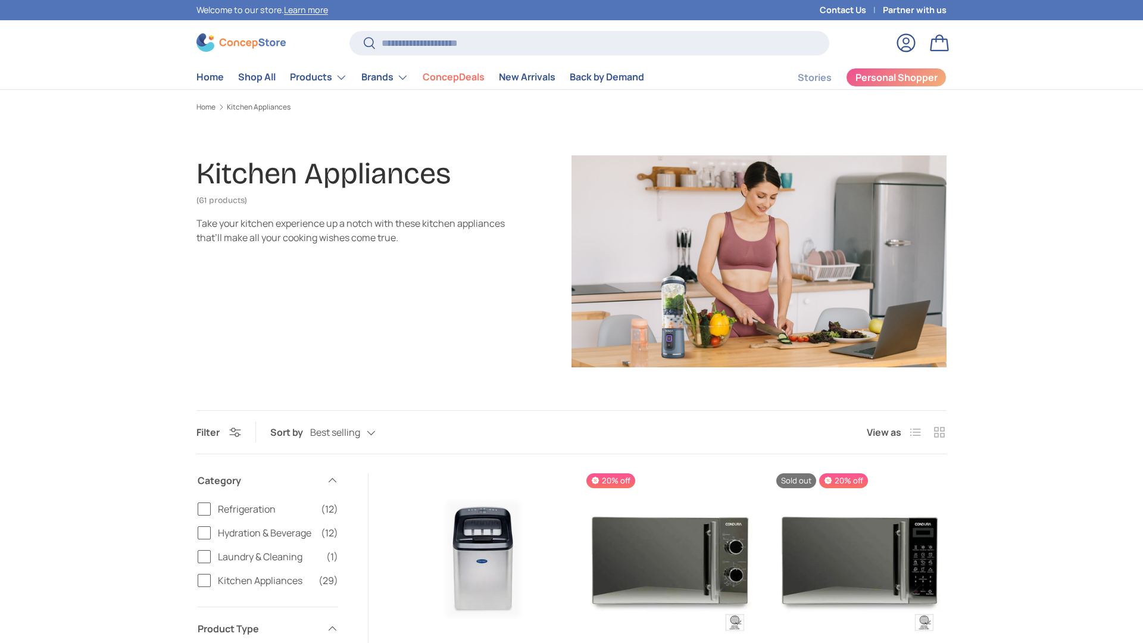 The image size is (1143, 643). I want to click on img: Kitchen Appliances, so click(759, 261).